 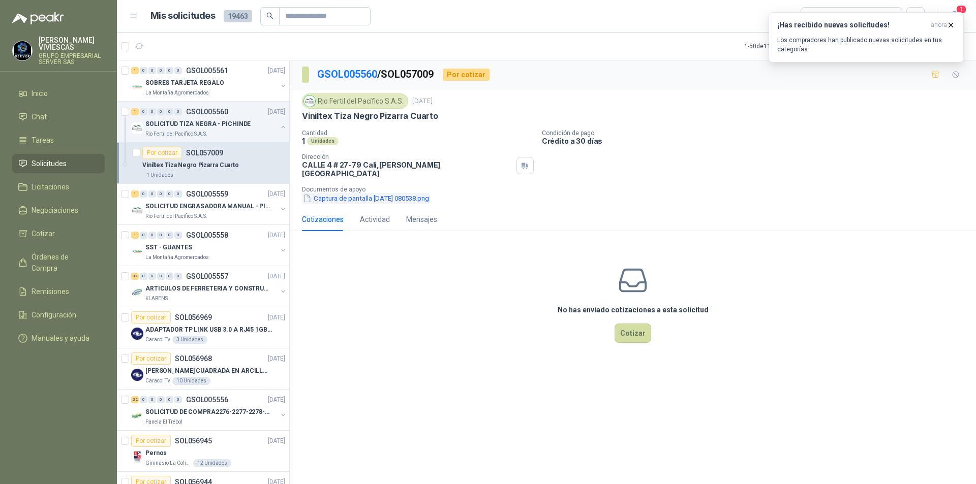 I want to click on p: La Montaña Agromercados, so click(x=177, y=93).